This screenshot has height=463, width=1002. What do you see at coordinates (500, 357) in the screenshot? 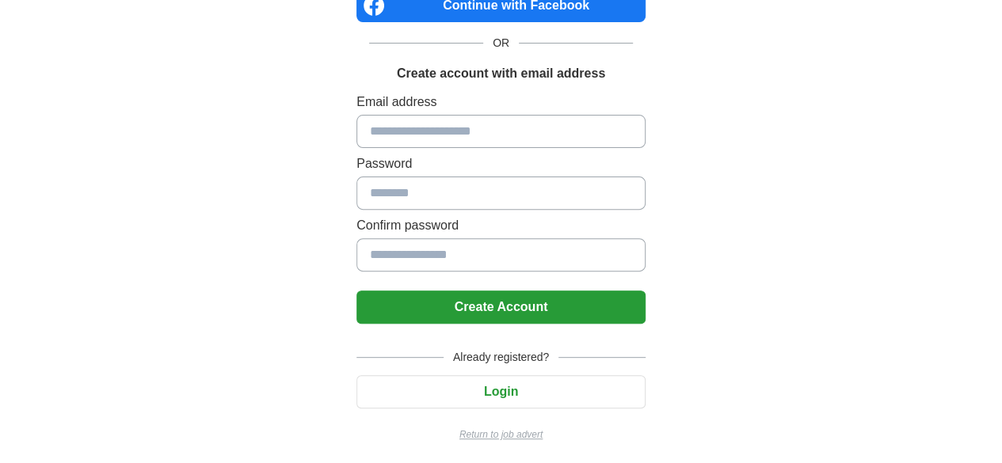
I see `span: Already registered?` at bounding box center [500, 357].